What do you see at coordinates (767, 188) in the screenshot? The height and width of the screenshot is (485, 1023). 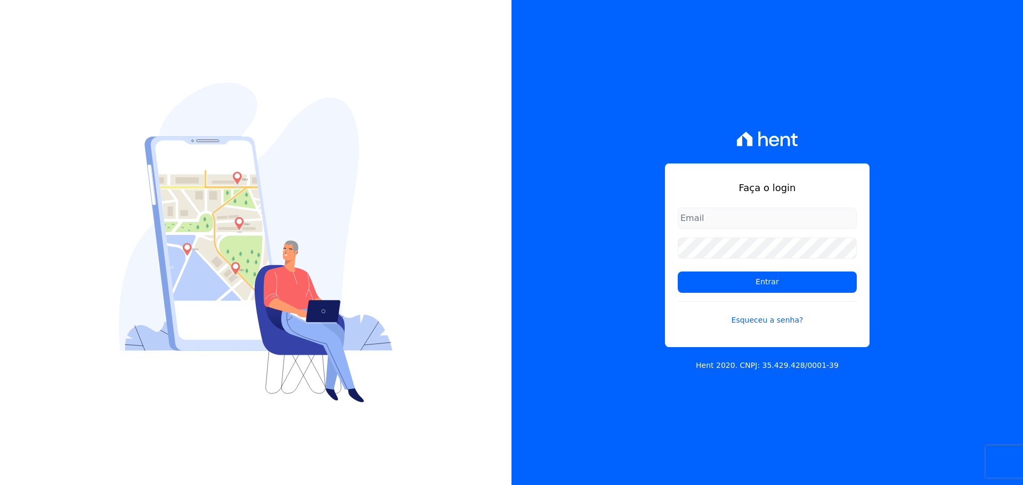 I see `h1: Faça o login` at bounding box center [767, 188].